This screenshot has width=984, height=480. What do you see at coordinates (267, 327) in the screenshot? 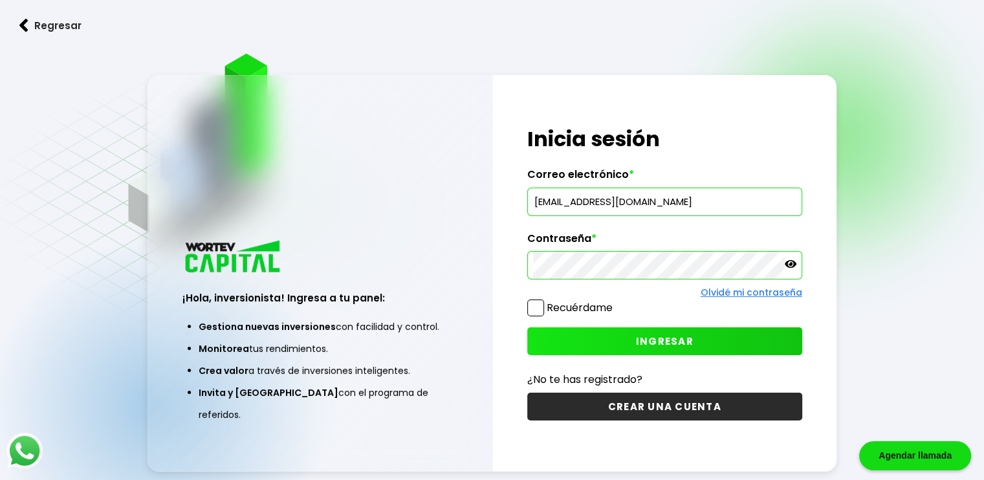
I see `span: Gestiona nuevas inversiones` at bounding box center [267, 327].